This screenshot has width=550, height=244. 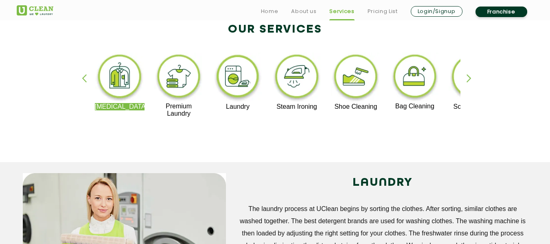 I want to click on a: Franchise, so click(x=501, y=12).